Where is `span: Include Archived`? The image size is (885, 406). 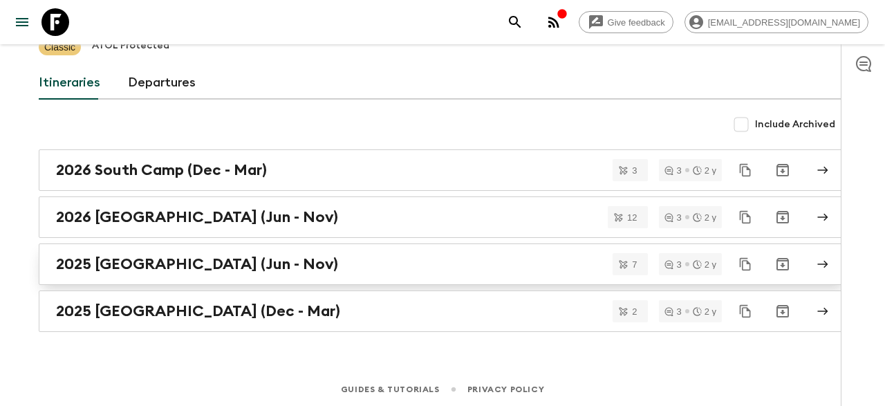 span: Include Archived is located at coordinates (795, 124).